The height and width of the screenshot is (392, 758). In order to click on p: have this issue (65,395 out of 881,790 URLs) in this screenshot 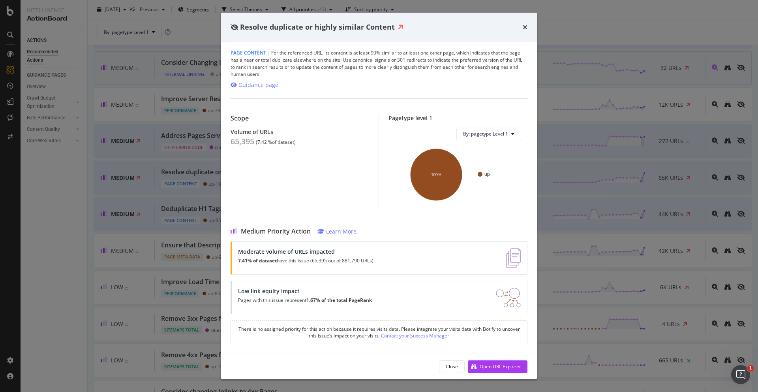, I will do `click(306, 261)`.